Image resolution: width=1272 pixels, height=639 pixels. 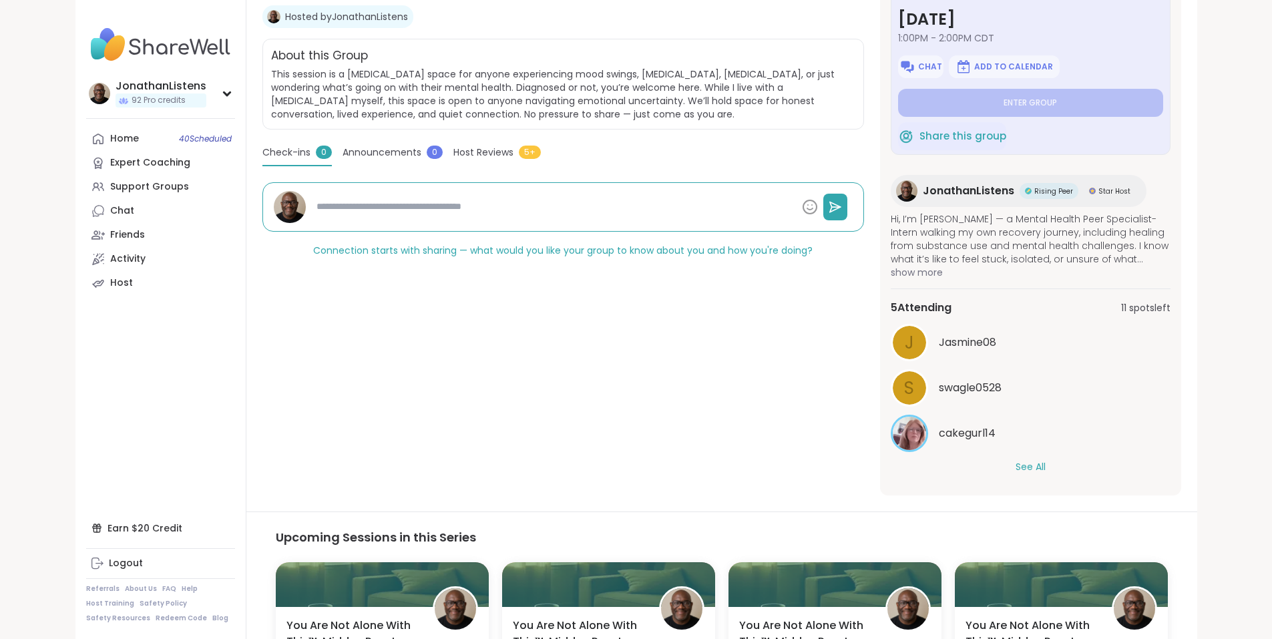 I want to click on span: 5 Attending, so click(x=921, y=308).